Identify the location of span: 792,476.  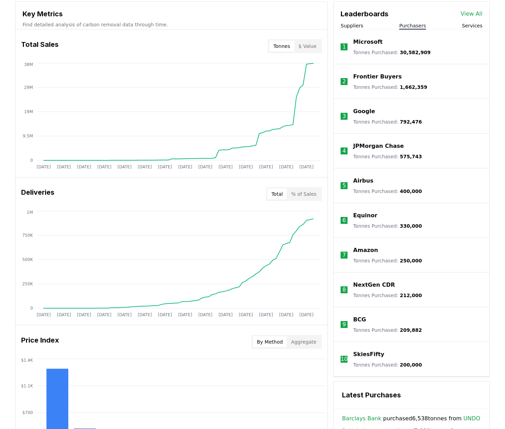
(411, 122).